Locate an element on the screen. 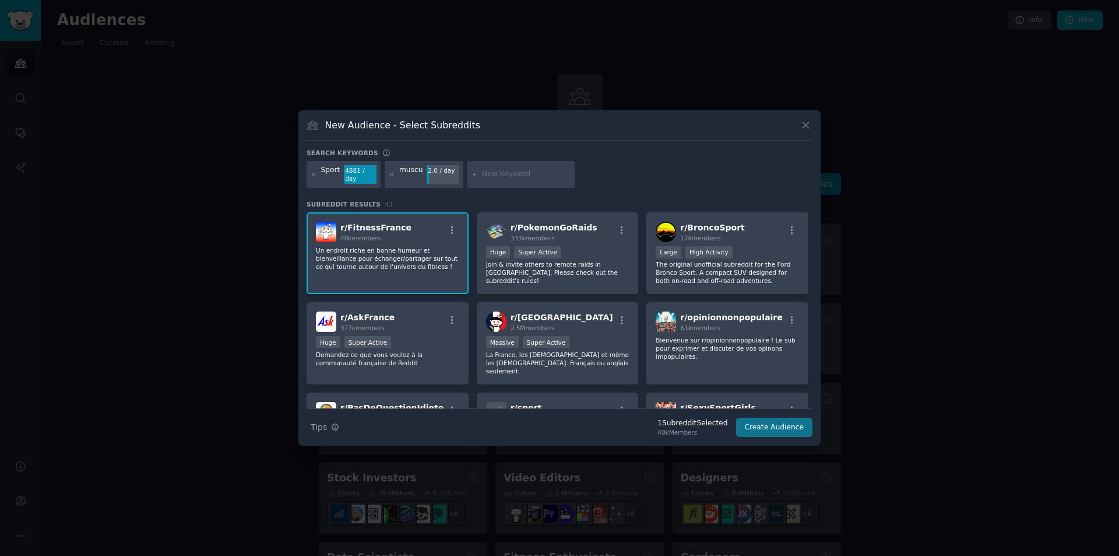 The width and height of the screenshot is (1119, 556). div: Large is located at coordinates (669, 252).